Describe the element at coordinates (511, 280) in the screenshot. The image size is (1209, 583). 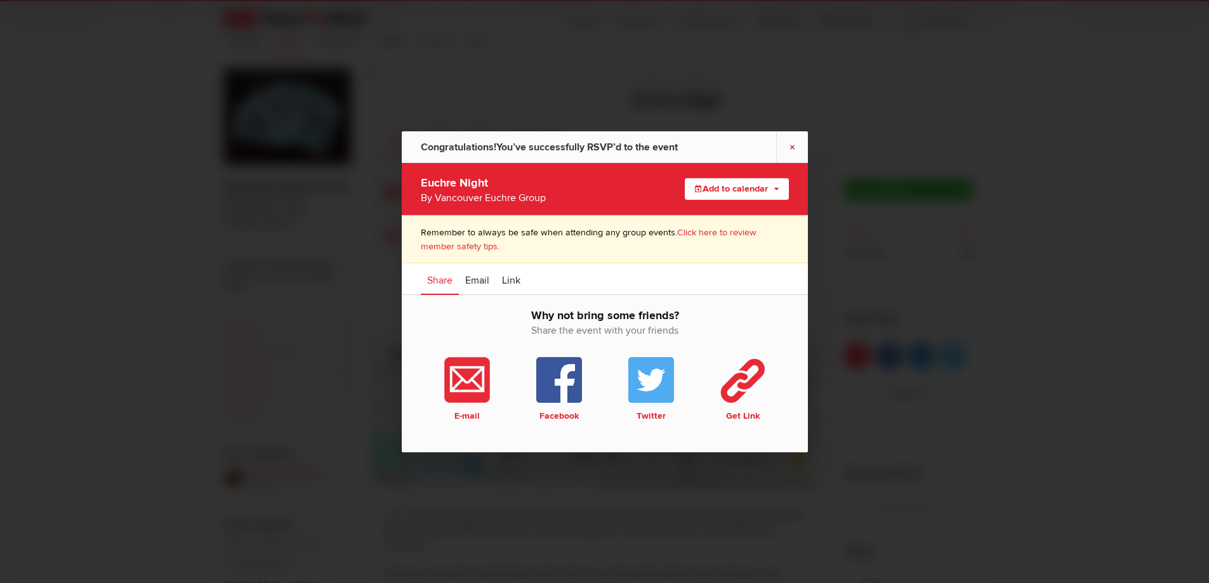
I see `span: Link` at that location.